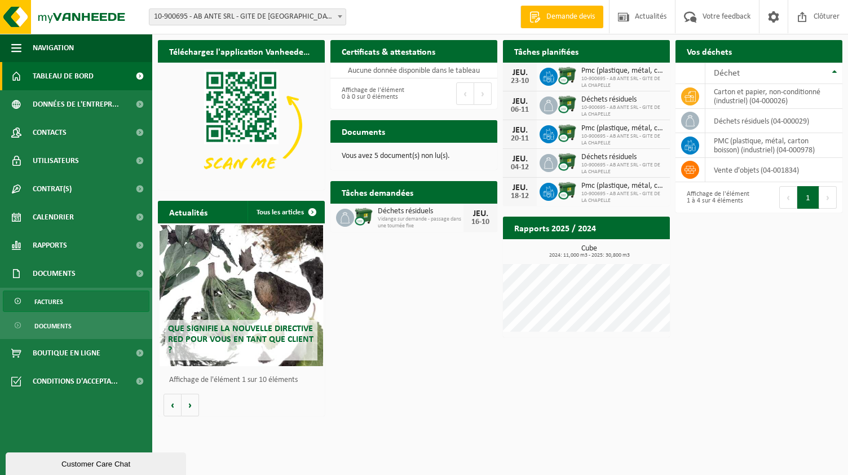 The width and height of the screenshot is (848, 475). What do you see at coordinates (173, 405) in the screenshot?
I see `button: Vorige` at bounding box center [173, 405].